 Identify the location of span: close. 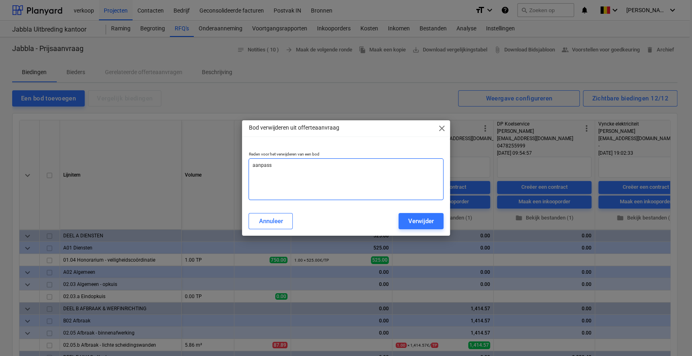
(442, 128).